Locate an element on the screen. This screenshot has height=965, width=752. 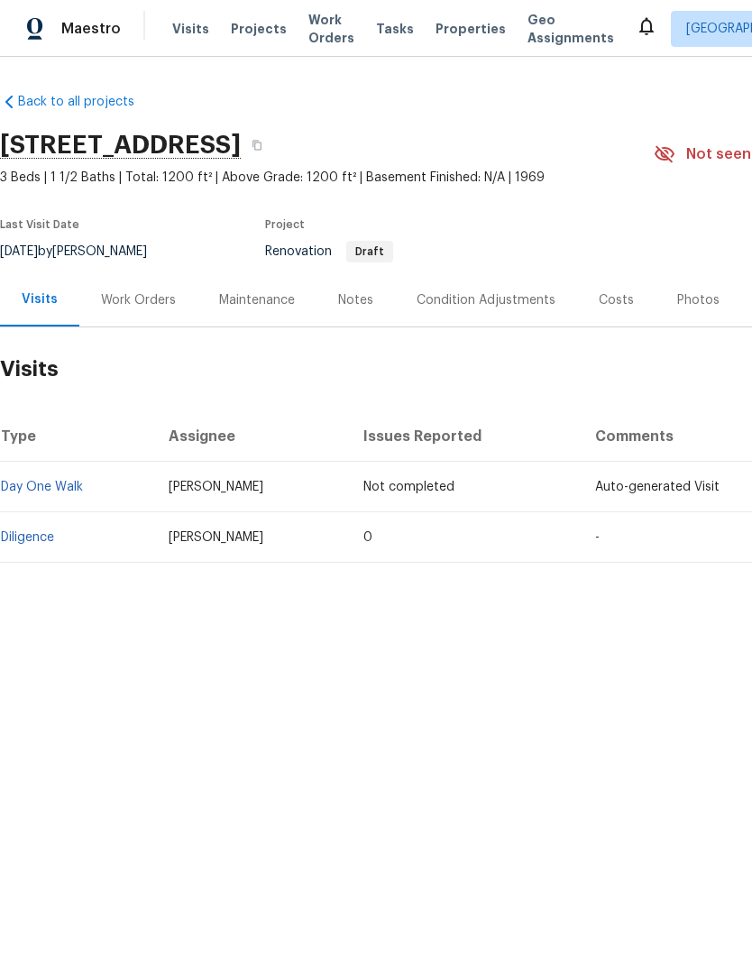
button: Copy Address is located at coordinates (257, 145).